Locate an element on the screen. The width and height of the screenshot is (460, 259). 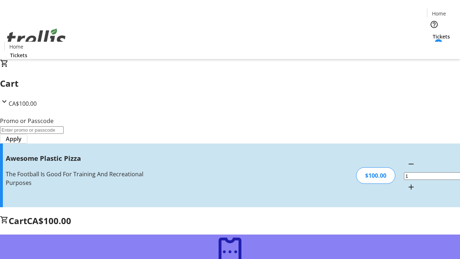
div: The Football Is Good For Training And Recreational Purposes is located at coordinates (84, 178).